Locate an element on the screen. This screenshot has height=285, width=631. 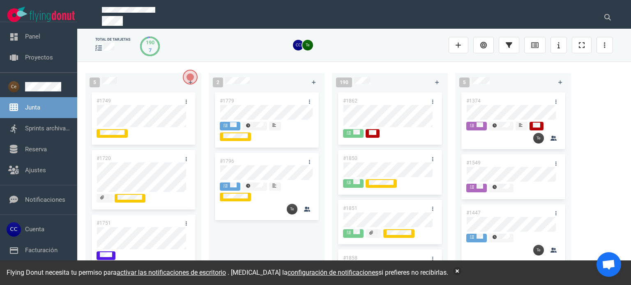
a: #1796 is located at coordinates (227, 161).